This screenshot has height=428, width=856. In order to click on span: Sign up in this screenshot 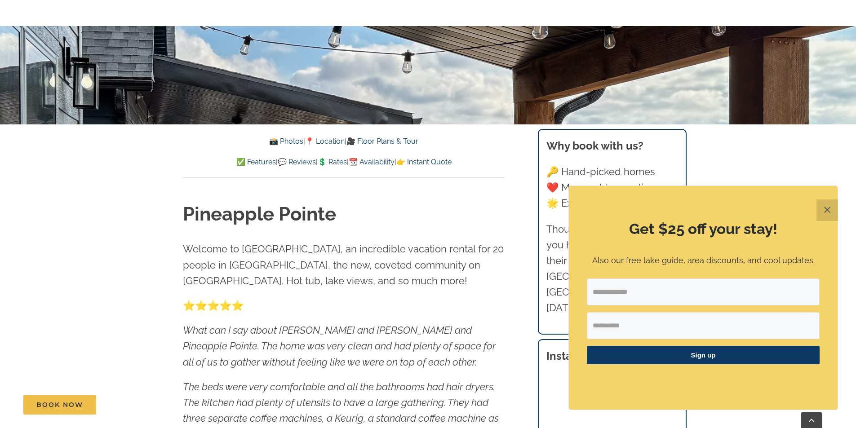, I will do `click(704, 355)`.